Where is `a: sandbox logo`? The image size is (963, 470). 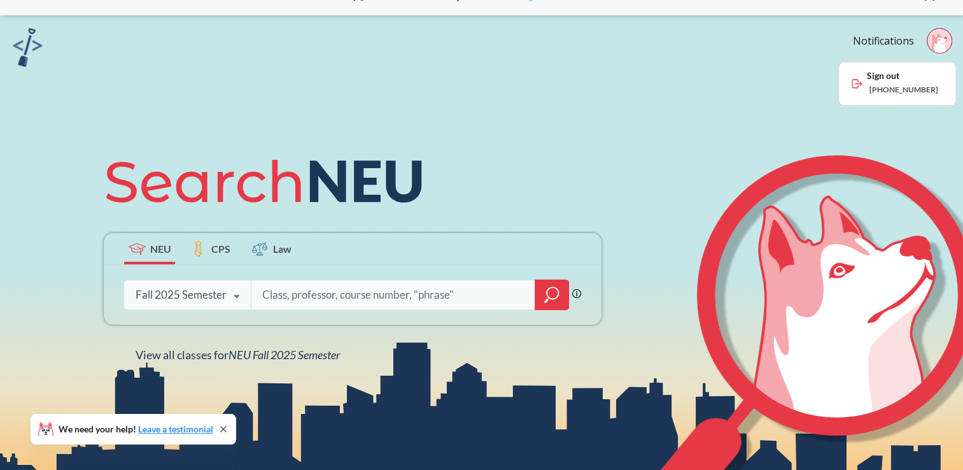
a: sandbox logo is located at coordinates (27, 49).